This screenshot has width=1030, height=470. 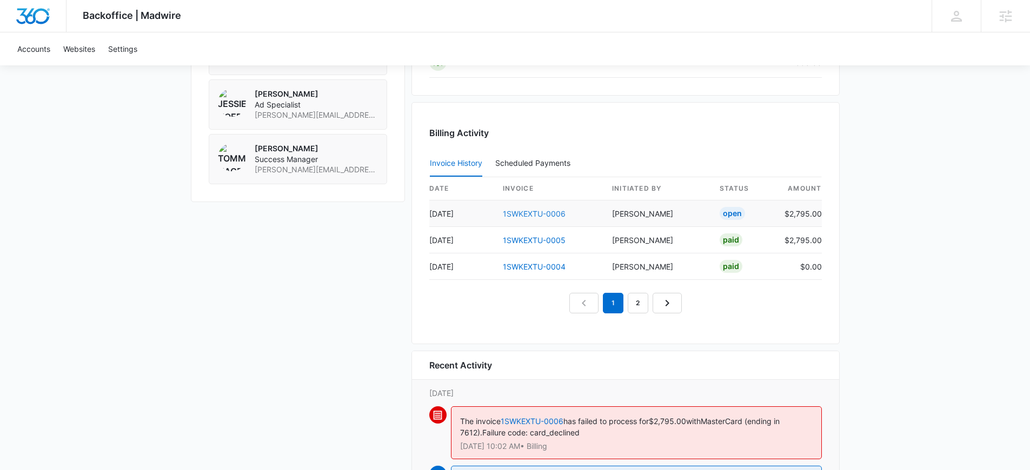 I want to click on a: Next Page, so click(x=667, y=303).